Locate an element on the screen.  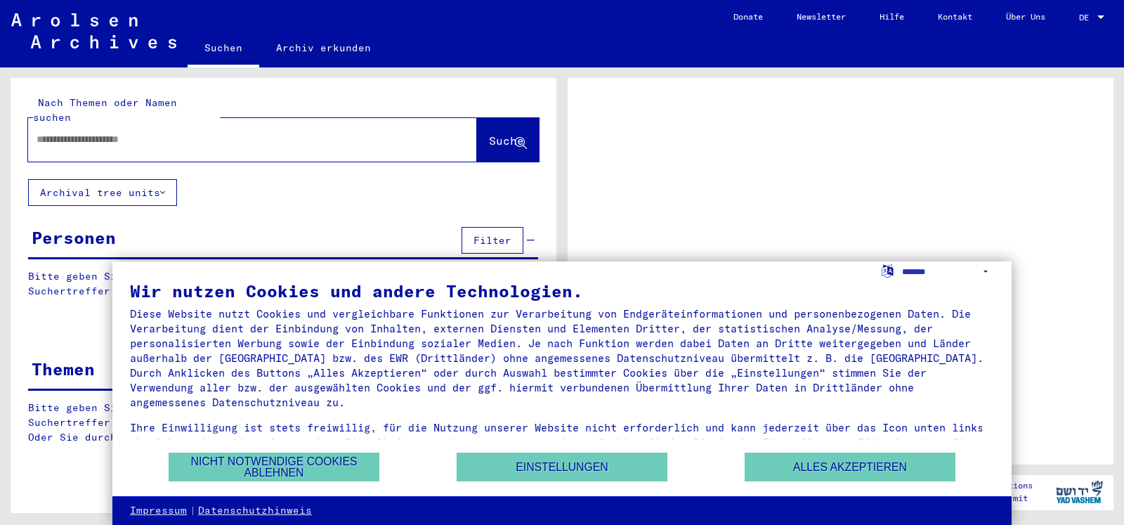
div: Ihre Einwilligung ist stets freiwillig, für die Nutzung unserer Website nicht erforderlich und ka... is located at coordinates (562, 442).